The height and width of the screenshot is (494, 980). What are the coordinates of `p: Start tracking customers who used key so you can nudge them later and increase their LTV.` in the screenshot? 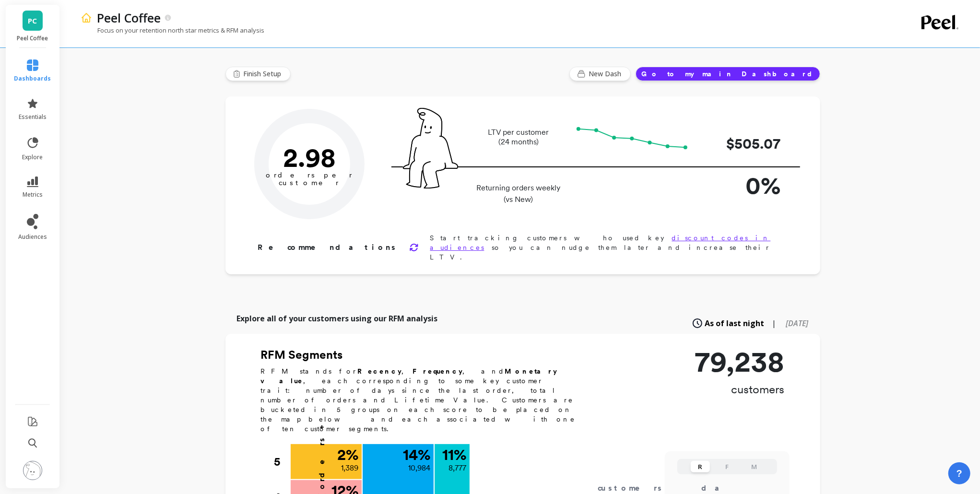 It's located at (610, 247).